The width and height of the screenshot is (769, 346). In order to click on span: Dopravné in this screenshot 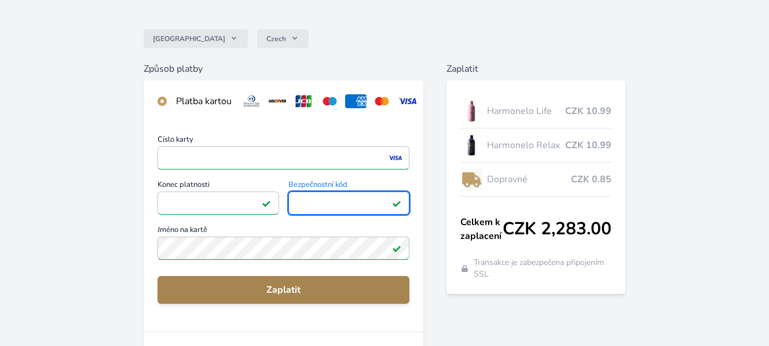, I will do `click(529, 180)`.